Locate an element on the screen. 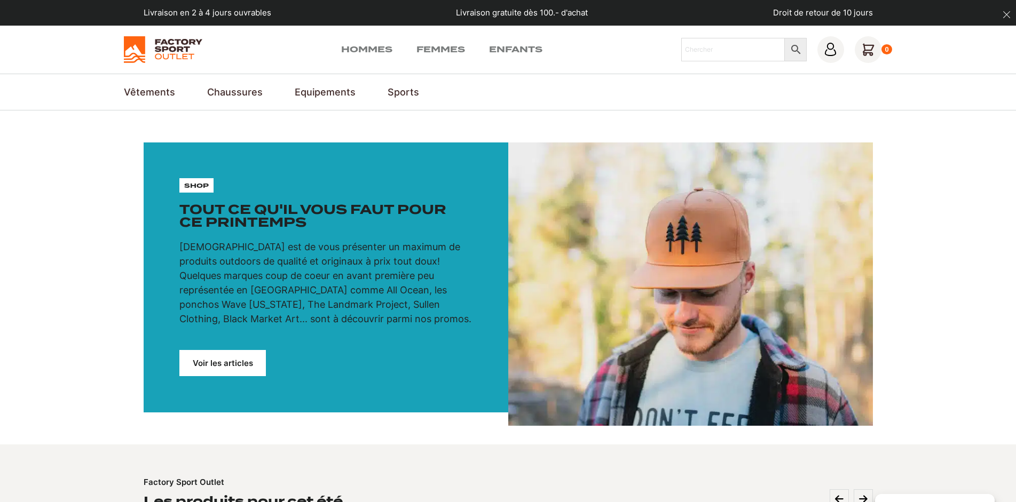 This screenshot has width=1016, height=502. button: dismiss is located at coordinates (1006, 14).